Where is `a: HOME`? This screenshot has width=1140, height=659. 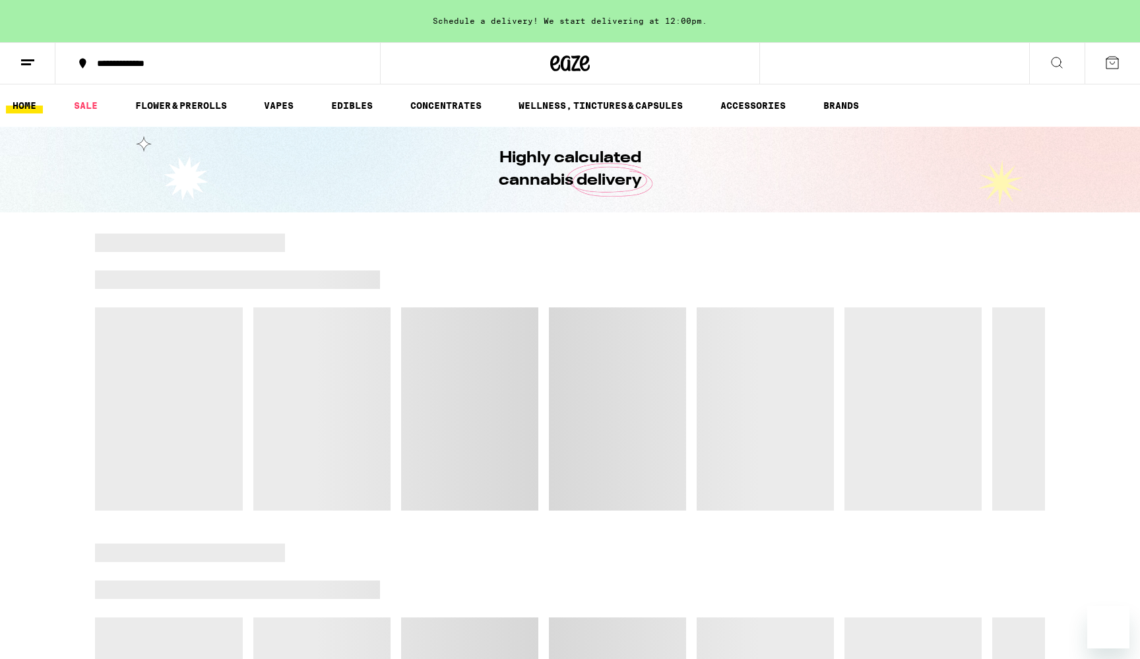
a: HOME is located at coordinates (24, 106).